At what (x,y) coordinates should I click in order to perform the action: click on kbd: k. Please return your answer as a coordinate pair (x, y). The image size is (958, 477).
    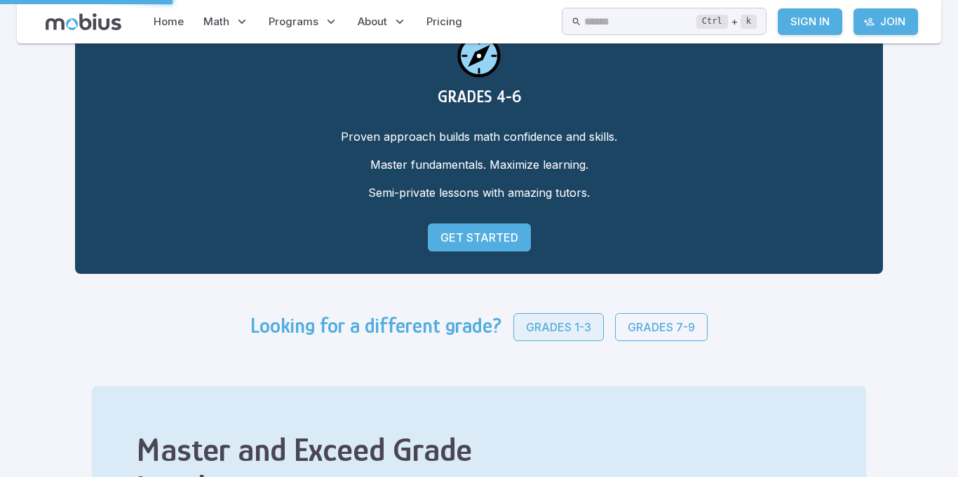
    Looking at the image, I should click on (748, 22).